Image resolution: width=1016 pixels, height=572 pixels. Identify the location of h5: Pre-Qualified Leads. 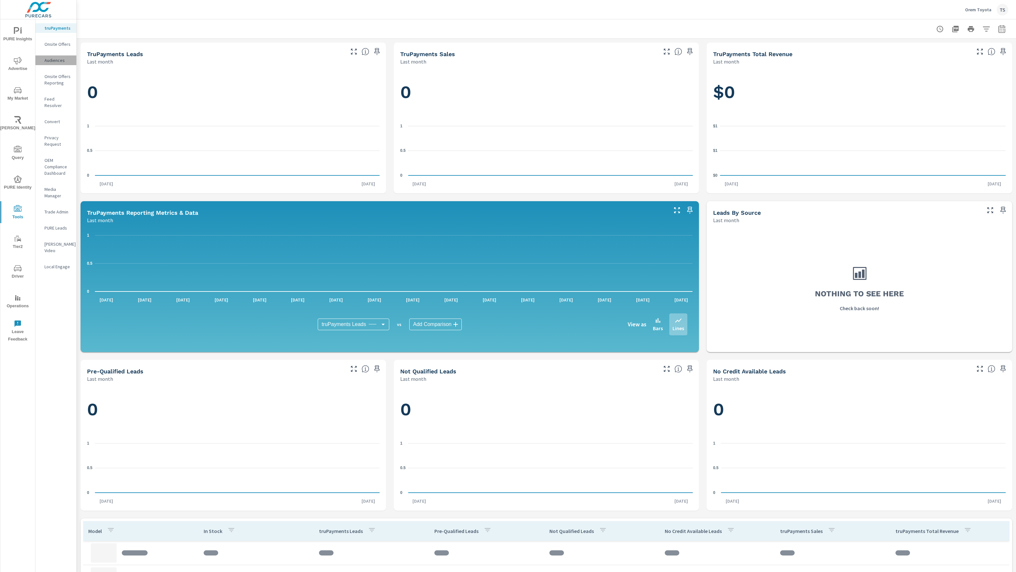
(115, 371).